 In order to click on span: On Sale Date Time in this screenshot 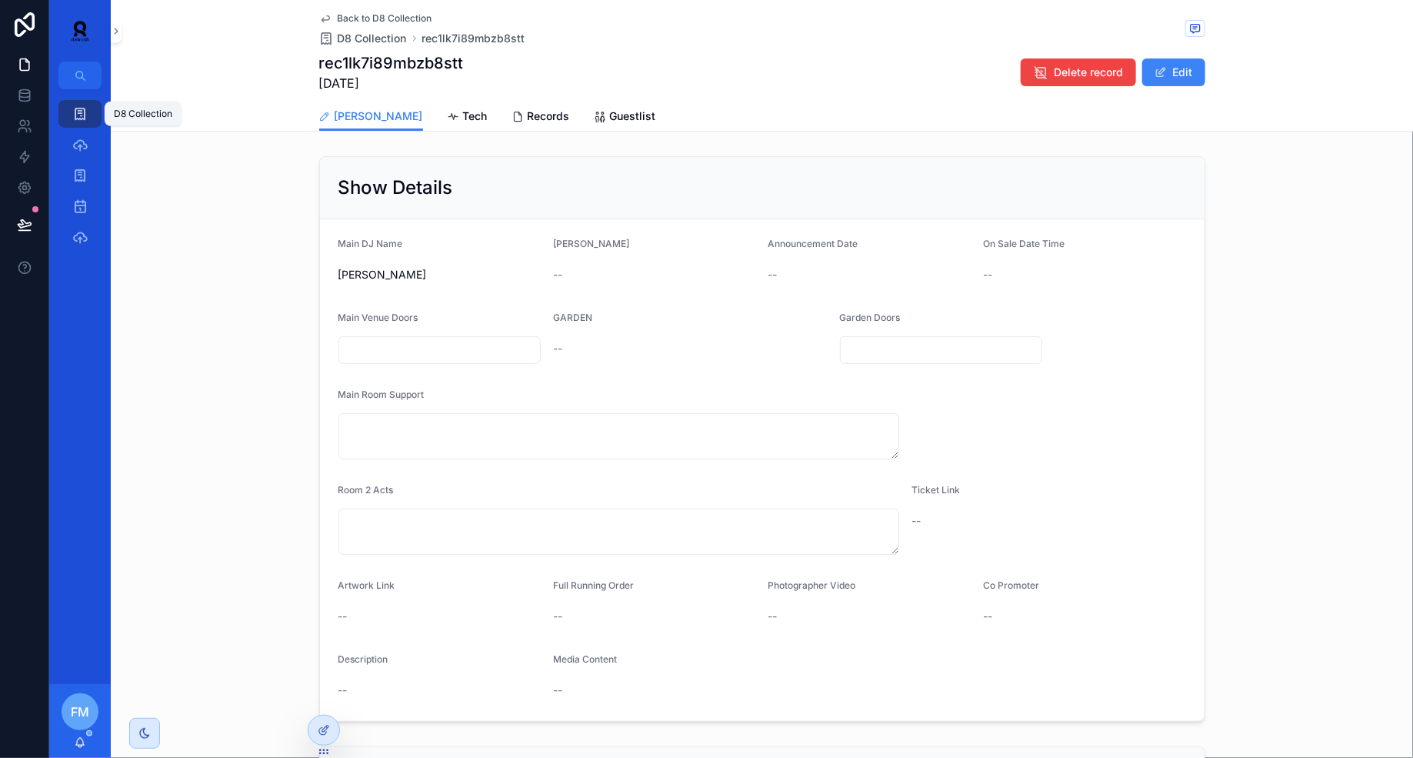, I will do `click(1024, 243)`.